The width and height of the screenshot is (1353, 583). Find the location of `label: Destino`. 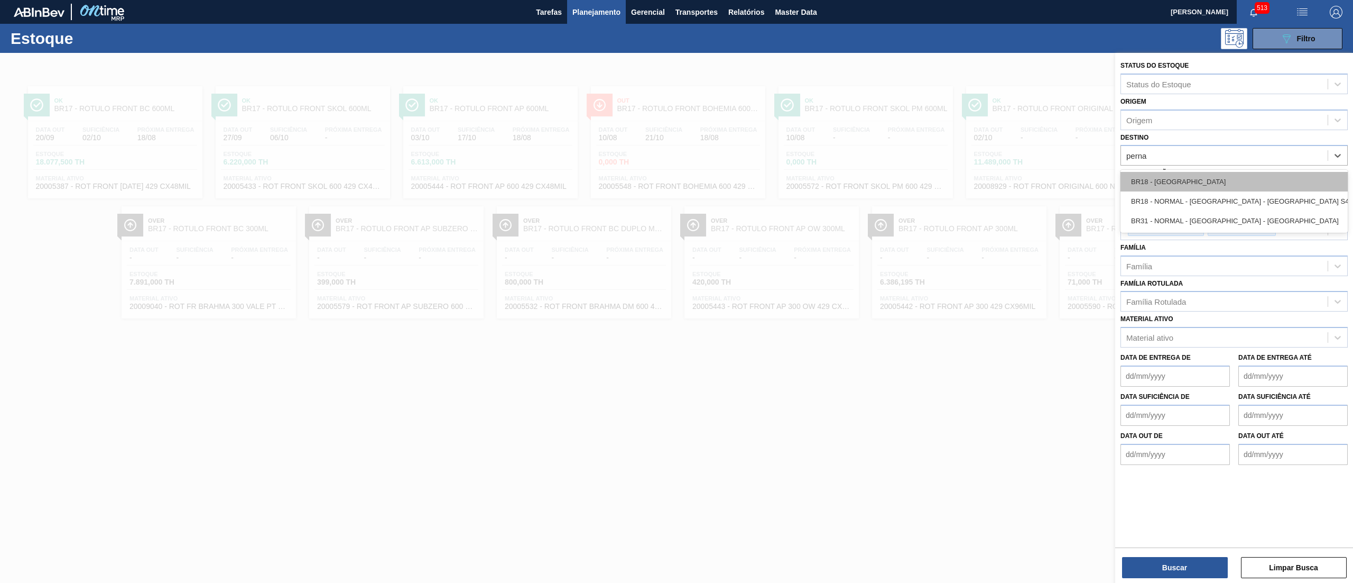

label: Destino is located at coordinates (1135, 137).